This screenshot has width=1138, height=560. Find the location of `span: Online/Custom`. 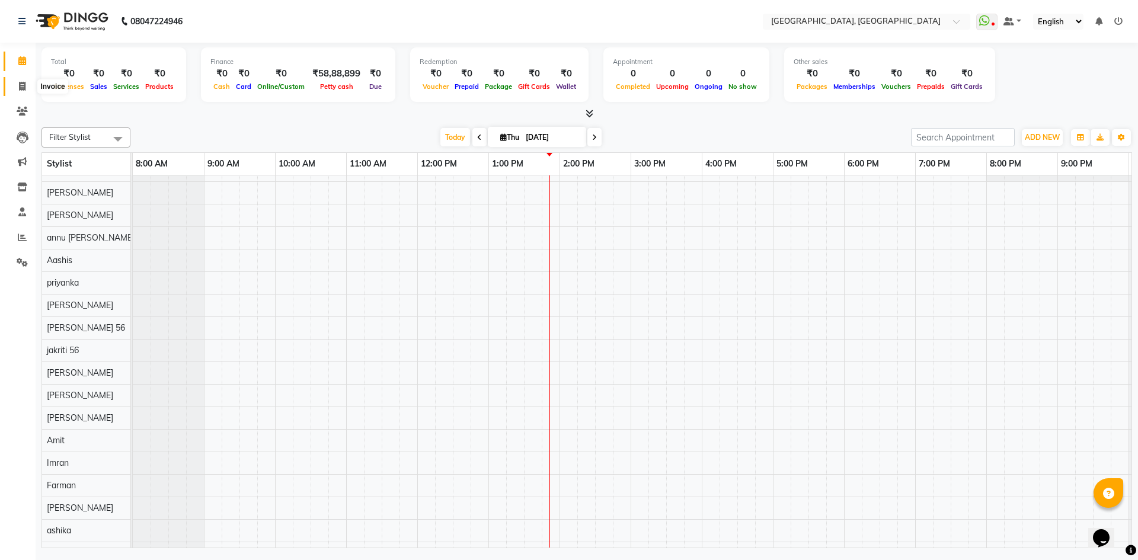

span: Online/Custom is located at coordinates (281, 87).